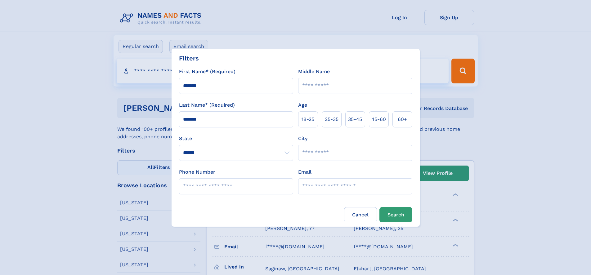 The width and height of the screenshot is (591, 275). Describe the element at coordinates (396, 215) in the screenshot. I see `button: Search` at that location.